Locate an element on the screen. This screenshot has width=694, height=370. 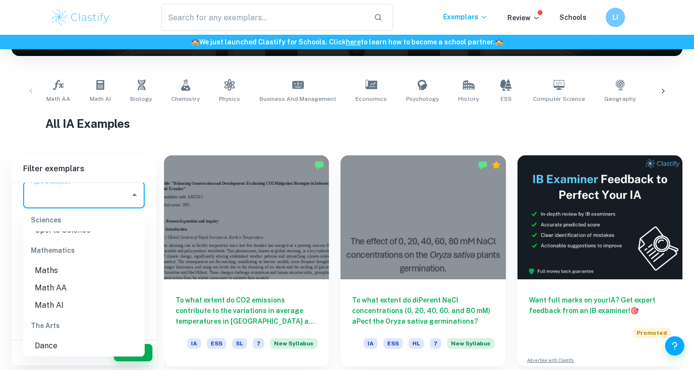
span: Chemistry is located at coordinates (185, 99).